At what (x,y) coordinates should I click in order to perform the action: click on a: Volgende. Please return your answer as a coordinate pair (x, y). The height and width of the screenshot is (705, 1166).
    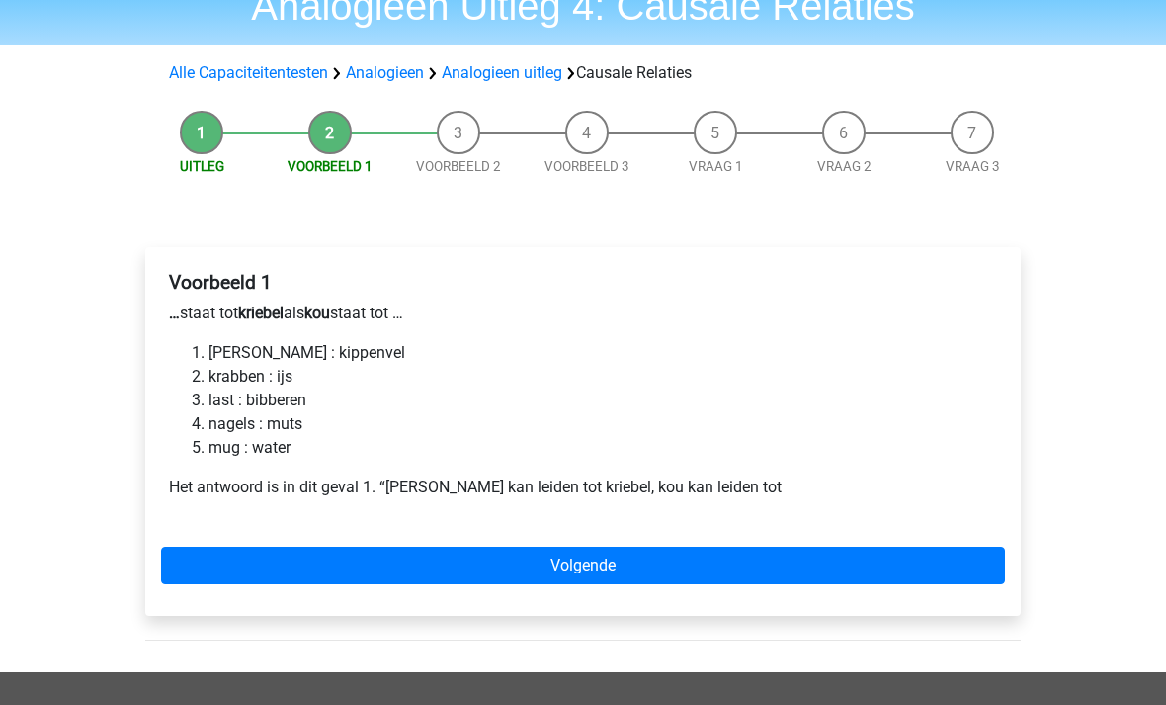
    Looking at the image, I should click on (583, 565).